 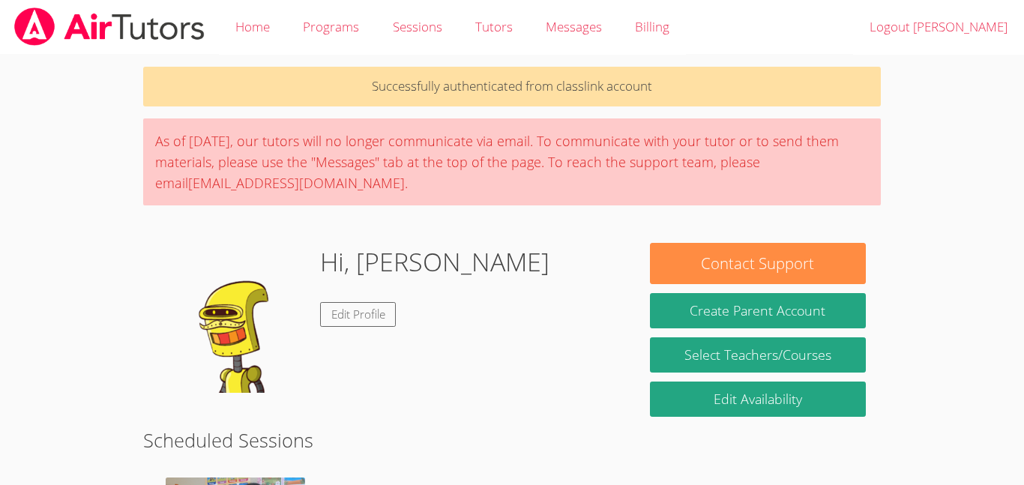 What do you see at coordinates (512, 440) in the screenshot?
I see `h2: Scheduled Sessions` at bounding box center [512, 440].